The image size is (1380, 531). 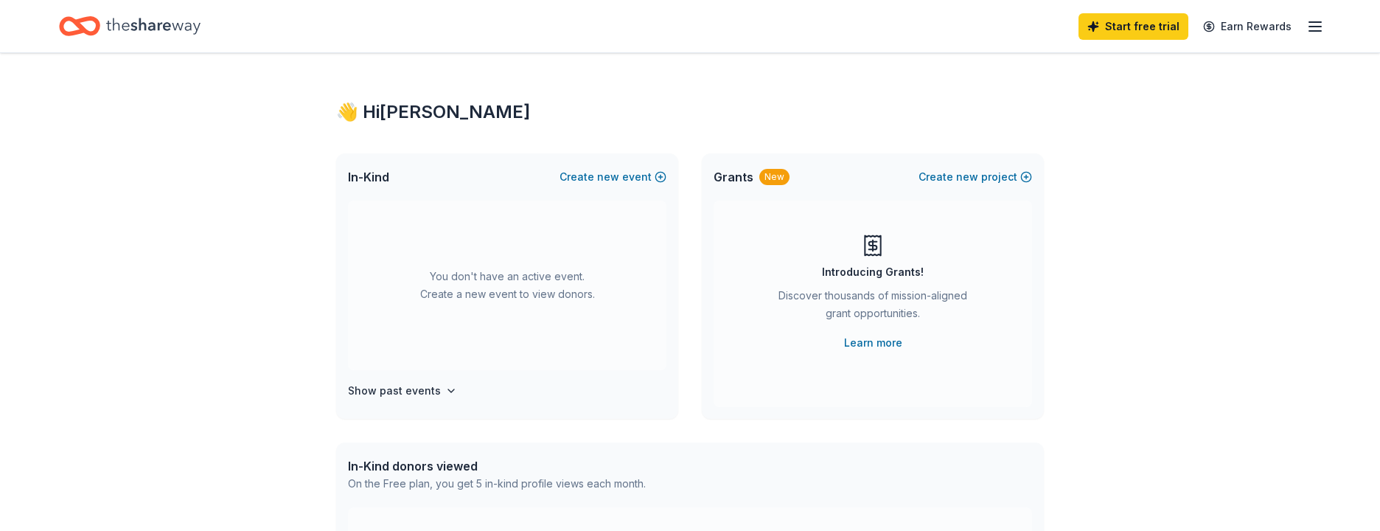 I want to click on a: Start free trial, so click(x=1133, y=27).